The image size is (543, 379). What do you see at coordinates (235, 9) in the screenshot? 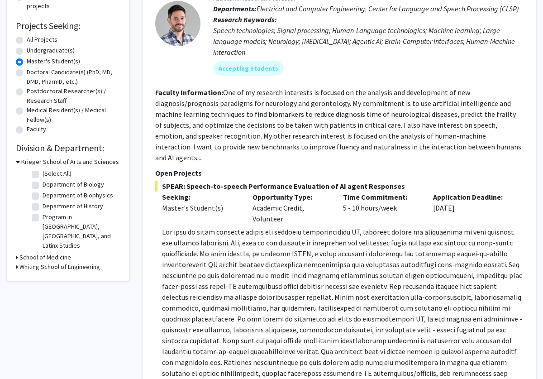
I see `b: Departments:` at bounding box center [235, 9].